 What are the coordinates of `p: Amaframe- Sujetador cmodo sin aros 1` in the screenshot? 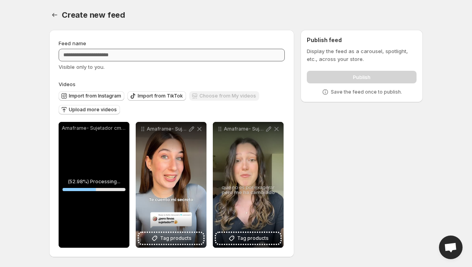 It's located at (94, 128).